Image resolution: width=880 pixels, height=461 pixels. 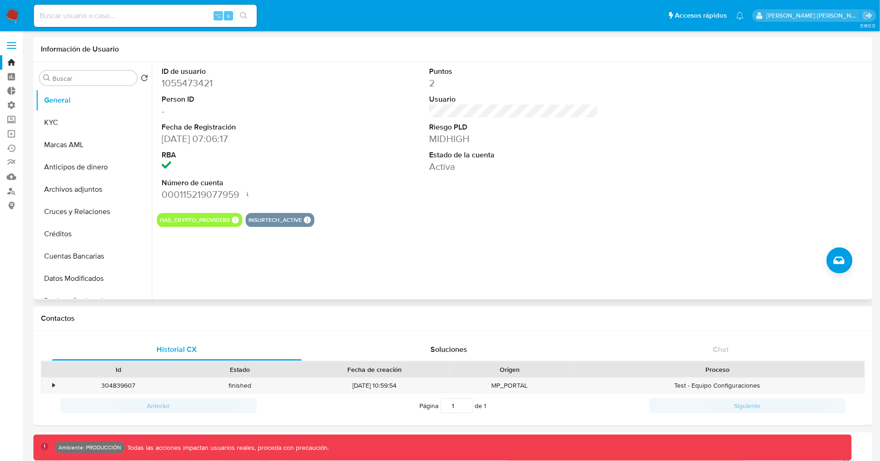 What do you see at coordinates (94, 190) in the screenshot?
I see `button: Archivos adjuntos` at bounding box center [94, 190].